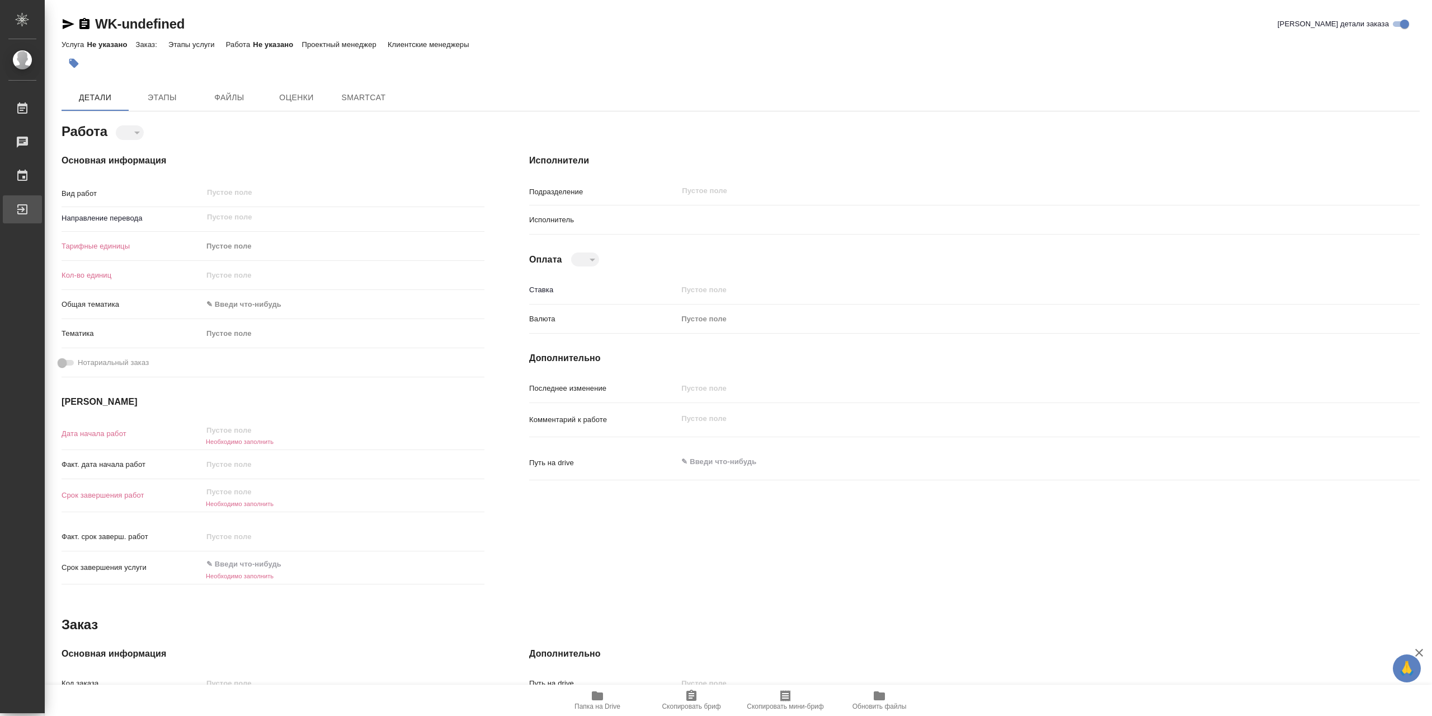 The width and height of the screenshot is (1432, 716). What do you see at coordinates (786, 700) in the screenshot?
I see `button: Скопировать мини-бриф` at bounding box center [786, 700].